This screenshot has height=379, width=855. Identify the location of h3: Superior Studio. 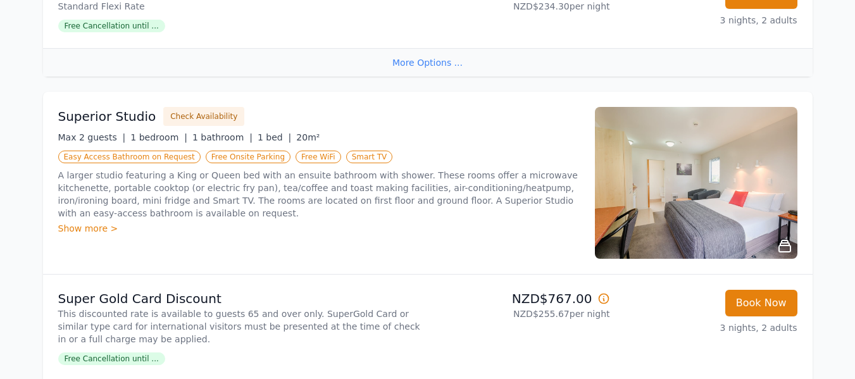
(107, 116).